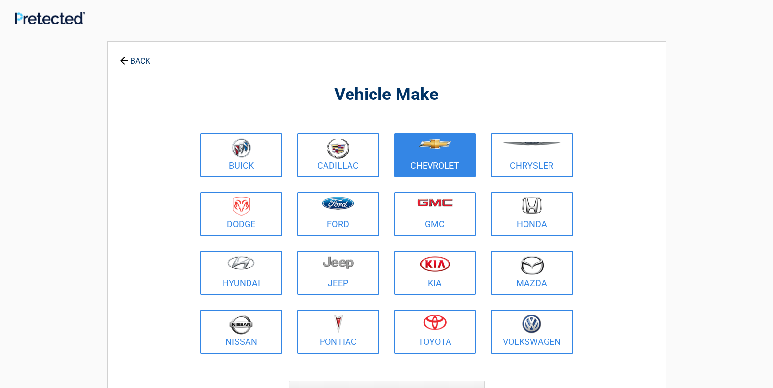  I want to click on img: jeep, so click(338, 263).